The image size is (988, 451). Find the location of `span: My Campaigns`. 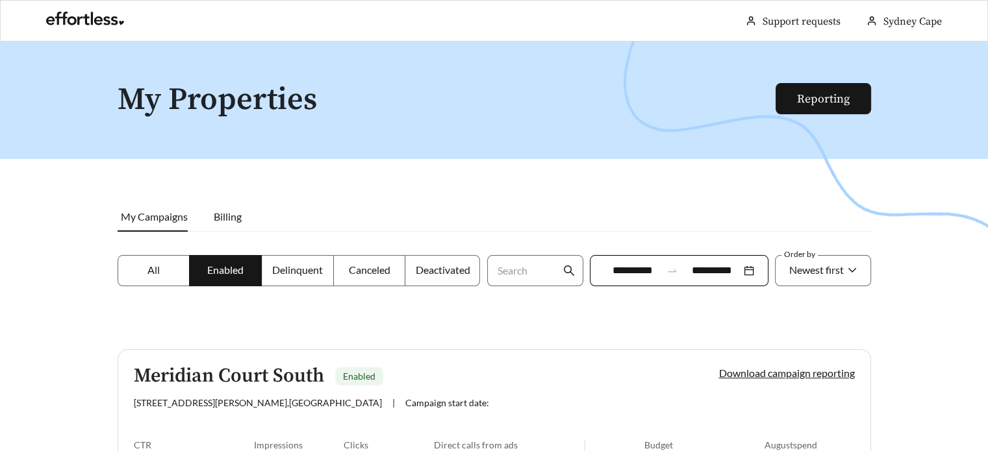

span: My Campaigns is located at coordinates (154, 216).